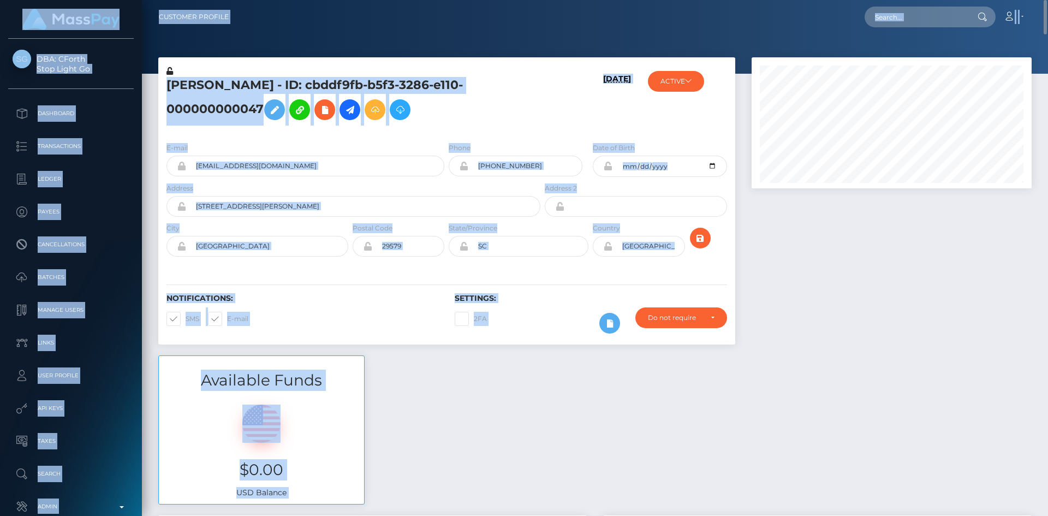 The width and height of the screenshot is (1048, 516). Describe the element at coordinates (71, 114) in the screenshot. I see `a: Dashboard` at that location.